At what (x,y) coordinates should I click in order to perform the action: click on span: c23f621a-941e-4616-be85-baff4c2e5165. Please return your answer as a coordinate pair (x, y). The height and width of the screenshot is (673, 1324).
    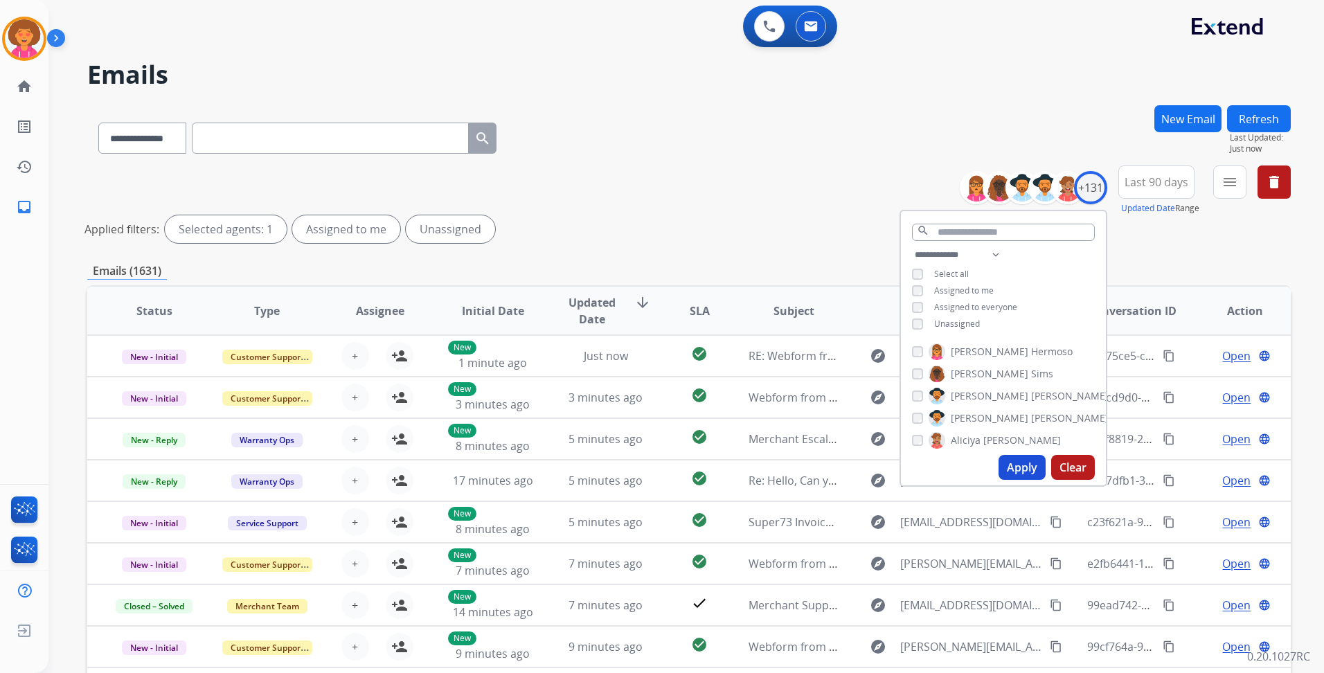
    Looking at the image, I should click on (1189, 522).